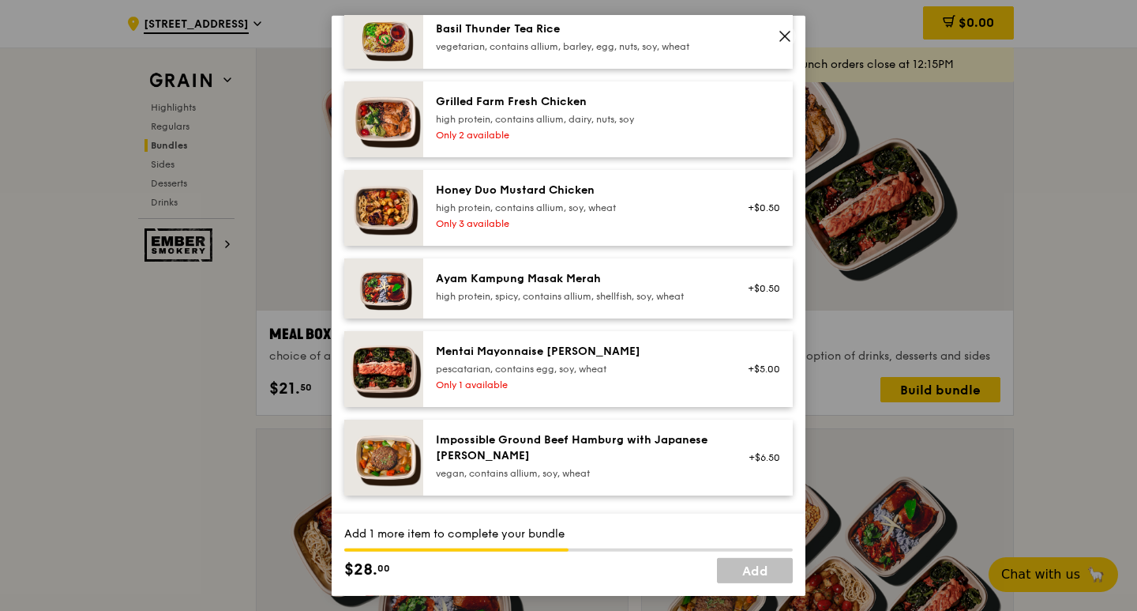  Describe the element at coordinates (755, 570) in the screenshot. I see `a: Add` at that location.